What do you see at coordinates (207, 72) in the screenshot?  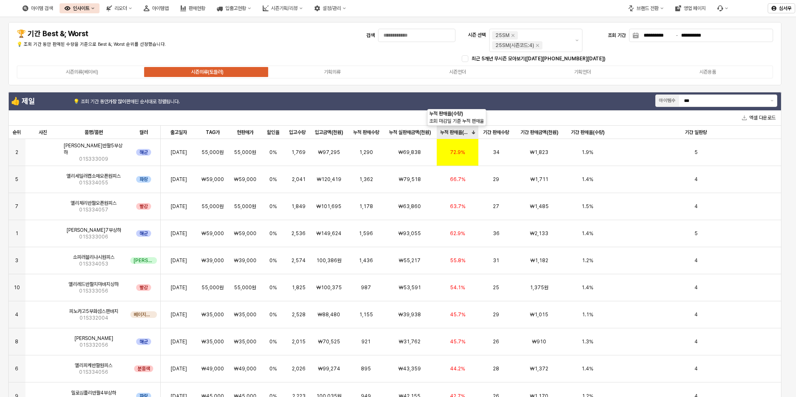 I see `div: 시즌의류(토들러)` at bounding box center [207, 72].